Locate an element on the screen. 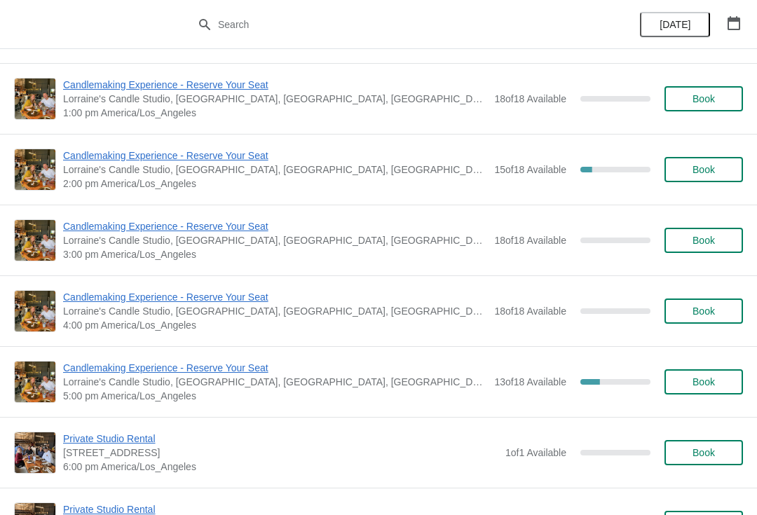 The height and width of the screenshot is (515, 757). span: 1:00 pm America/Los_Angeles is located at coordinates (275, 113).